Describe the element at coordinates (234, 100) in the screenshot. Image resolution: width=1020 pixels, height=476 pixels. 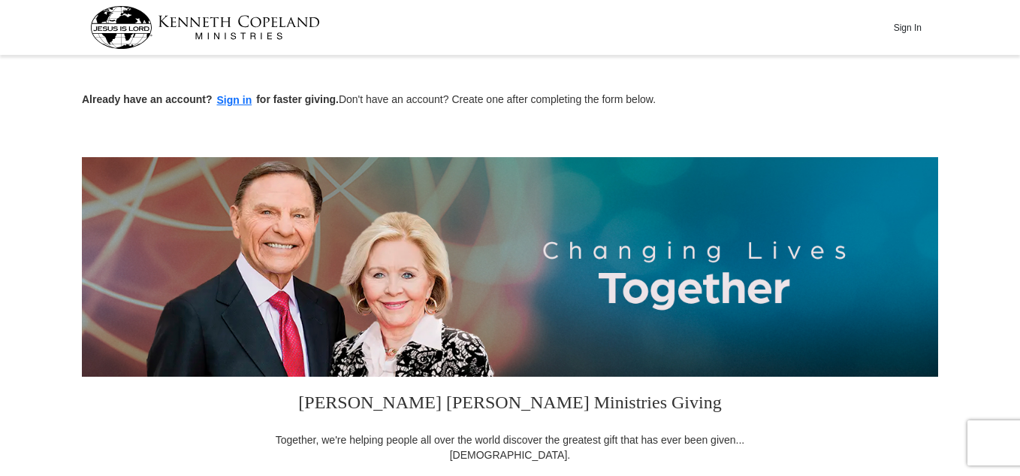
I see `button: Sign in` at that location.